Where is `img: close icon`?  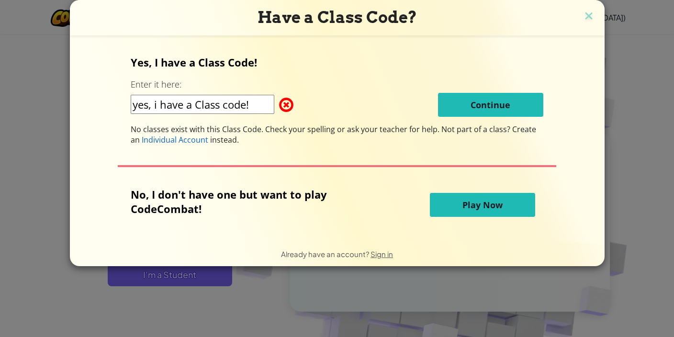
img: close icon is located at coordinates (589, 17).